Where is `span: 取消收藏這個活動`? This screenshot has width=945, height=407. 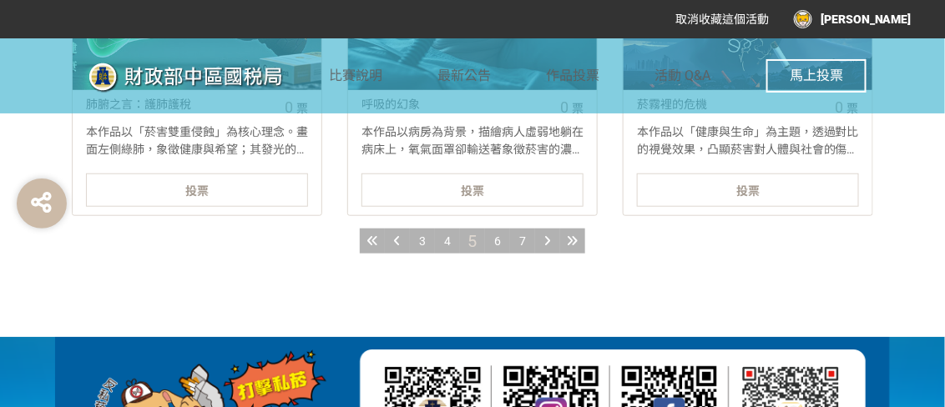 span: 取消收藏這個活動 is located at coordinates (722, 19).